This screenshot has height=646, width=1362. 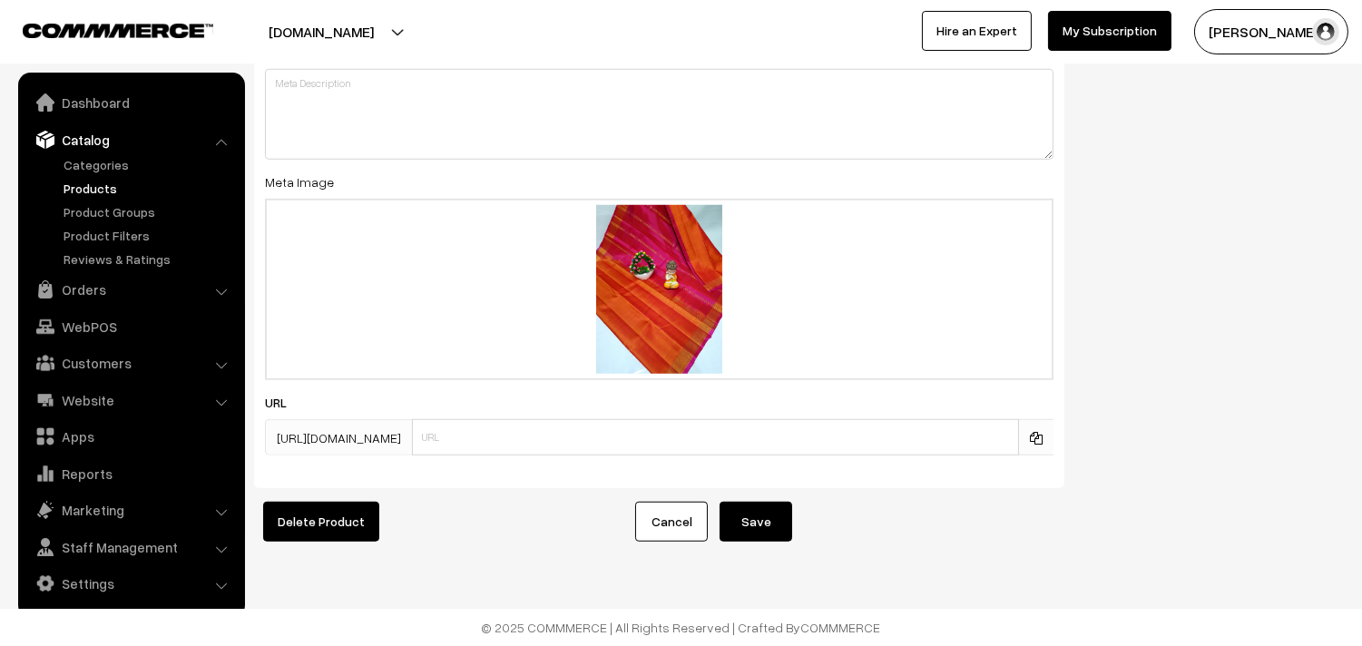 What do you see at coordinates (1110, 31) in the screenshot?
I see `a: My Subscription` at bounding box center [1110, 31].